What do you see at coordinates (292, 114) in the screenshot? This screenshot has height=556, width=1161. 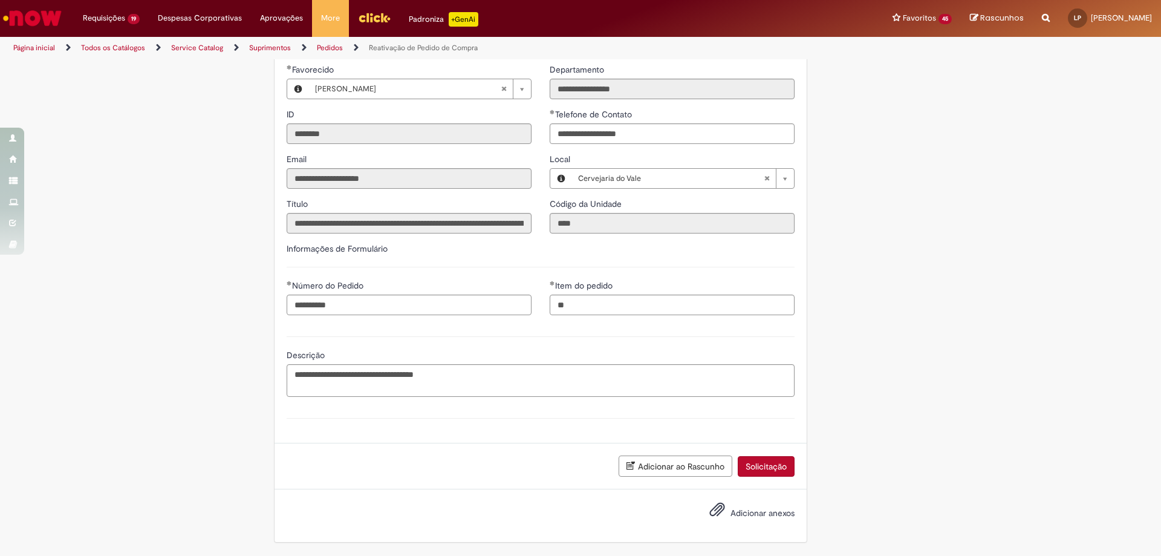 I see `label: Somente leitura - ID` at bounding box center [292, 114].